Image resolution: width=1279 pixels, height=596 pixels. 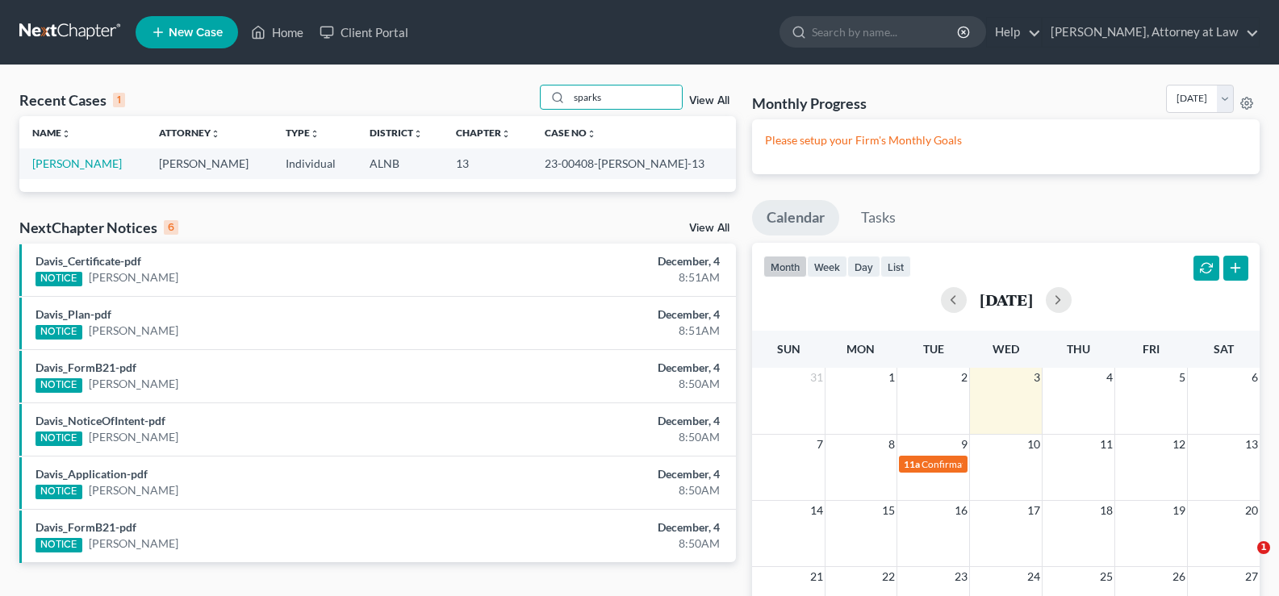 What do you see at coordinates (961, 577) in the screenshot?
I see `span: 23` at bounding box center [961, 577].